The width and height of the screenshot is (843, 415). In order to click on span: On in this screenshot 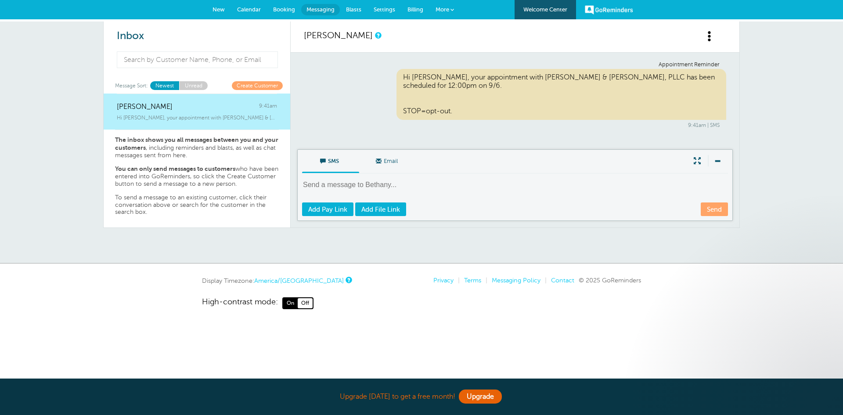, I will do `click(290, 303)`.